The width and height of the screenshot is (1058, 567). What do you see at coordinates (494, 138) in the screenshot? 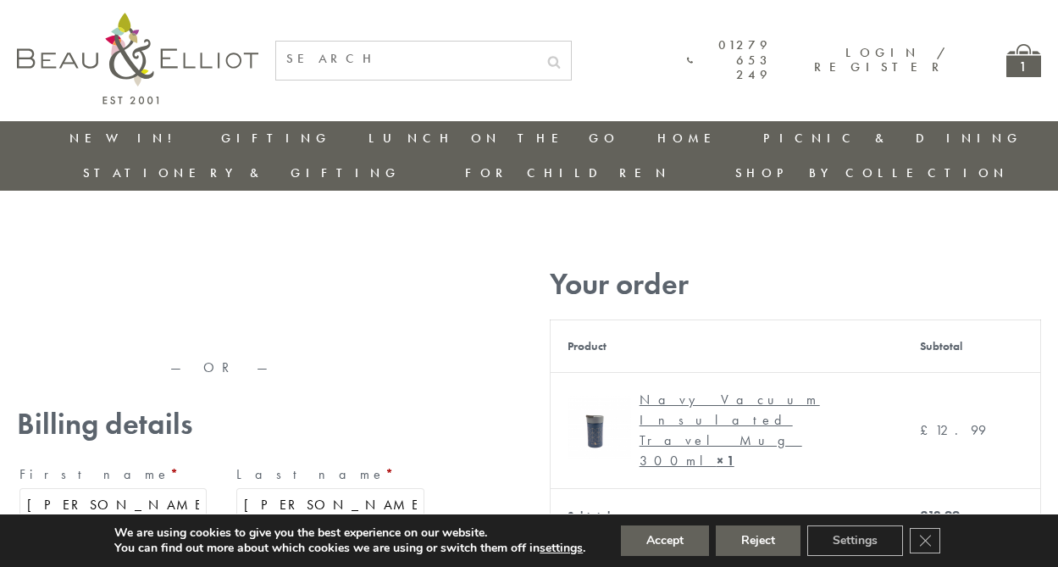
I see `a: Lunch On The Go` at bounding box center [494, 138].